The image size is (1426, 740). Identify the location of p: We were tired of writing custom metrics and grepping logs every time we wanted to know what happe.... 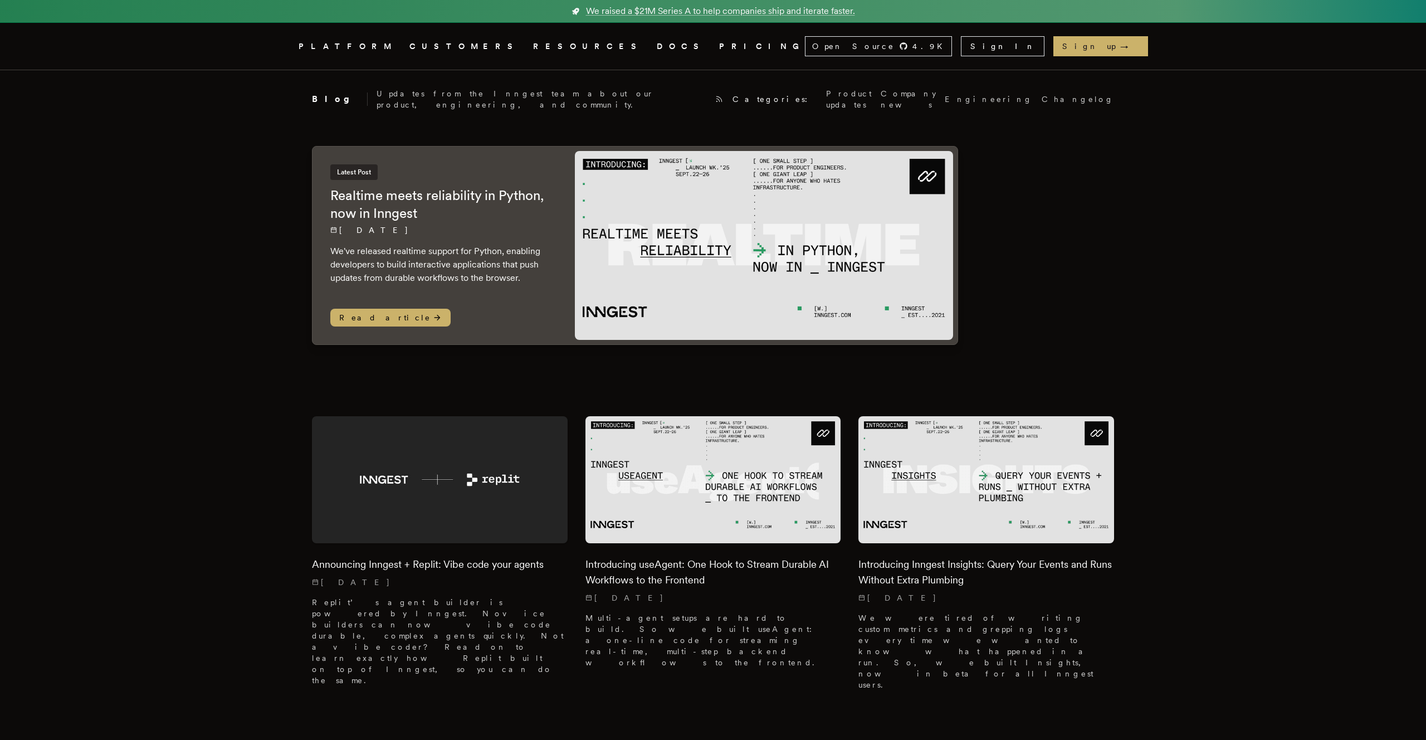
(986, 651).